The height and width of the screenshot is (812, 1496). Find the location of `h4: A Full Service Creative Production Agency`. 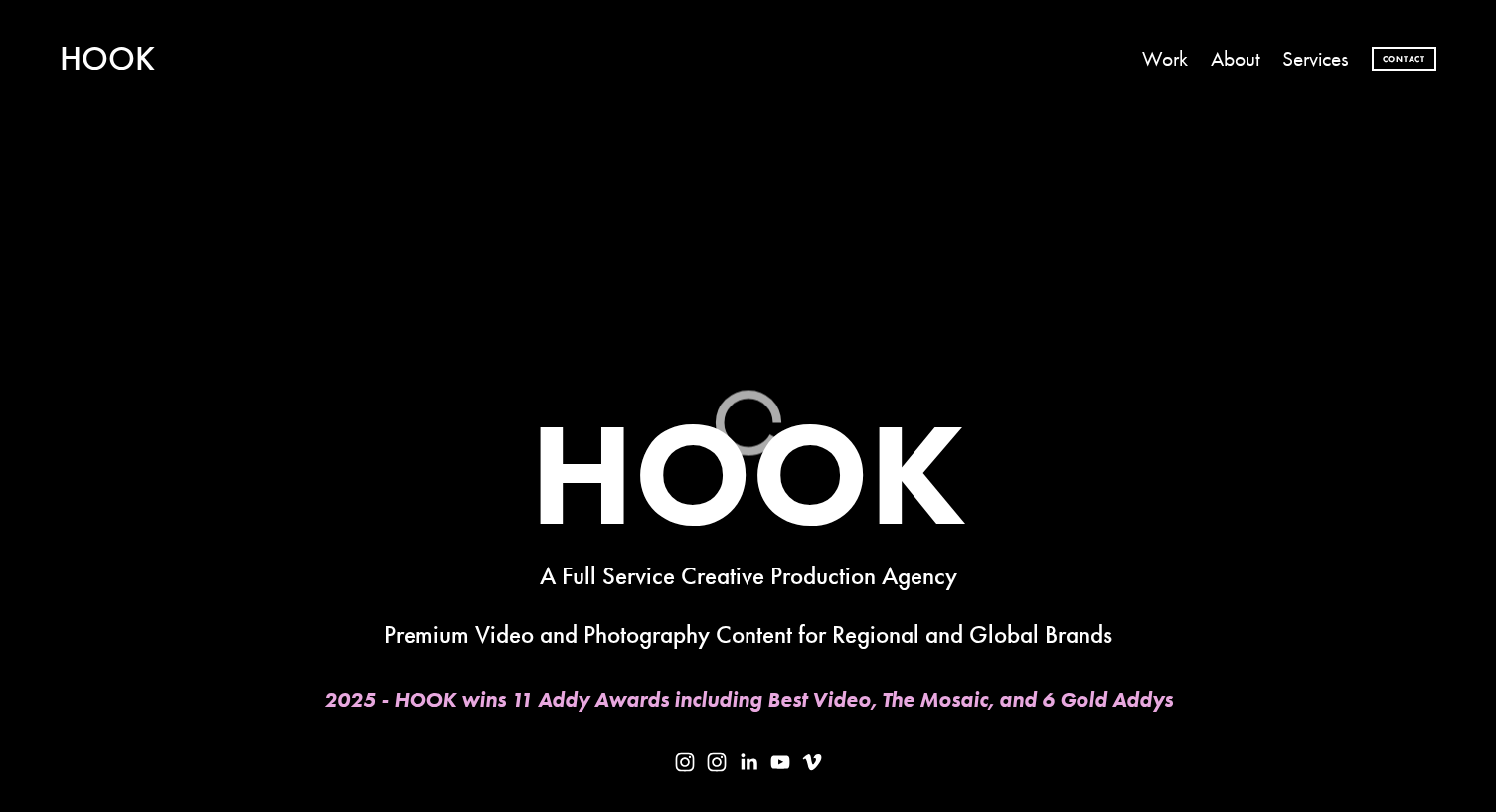

h4: A Full Service Creative Production Agency is located at coordinates (748, 576).